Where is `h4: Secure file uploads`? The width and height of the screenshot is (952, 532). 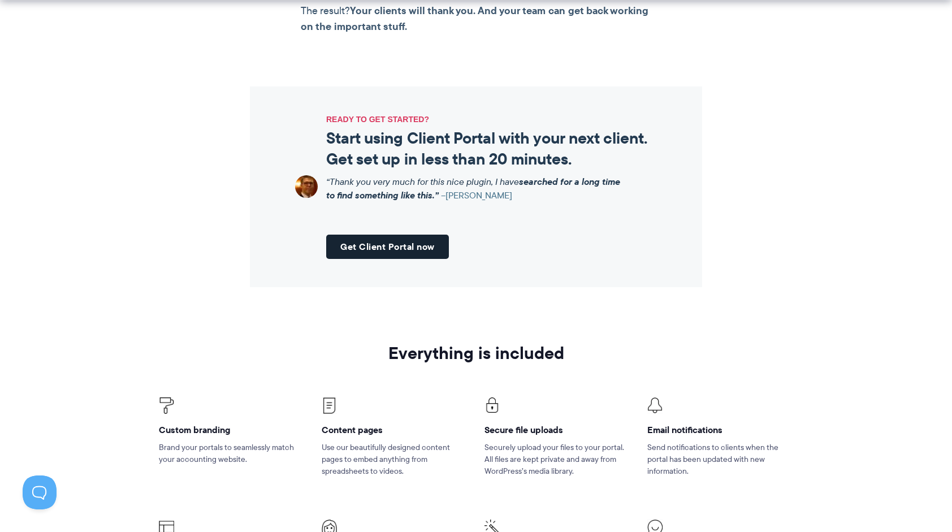 h4: Secure file uploads is located at coordinates (557, 430).